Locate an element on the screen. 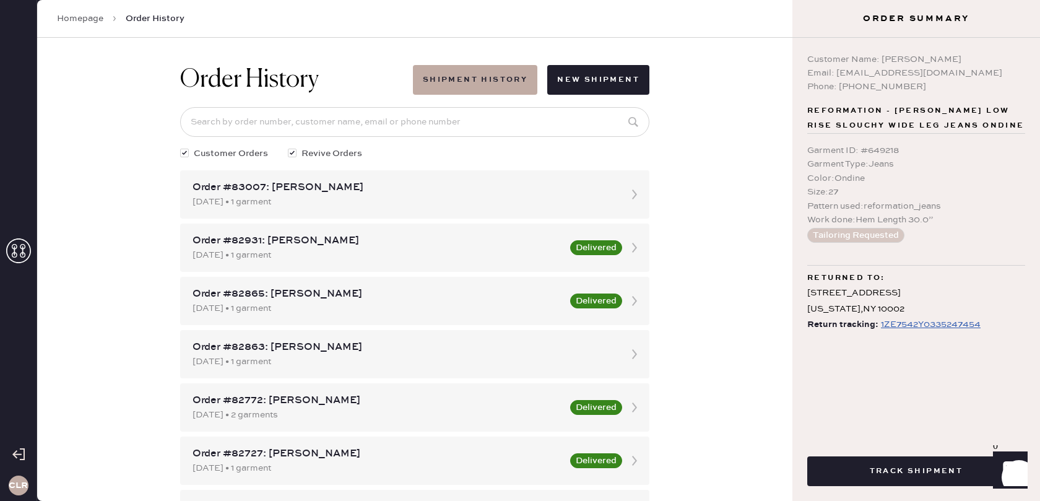 Image resolution: width=1040 pixels, height=501 pixels. th: # Garments is located at coordinates (878, 446).